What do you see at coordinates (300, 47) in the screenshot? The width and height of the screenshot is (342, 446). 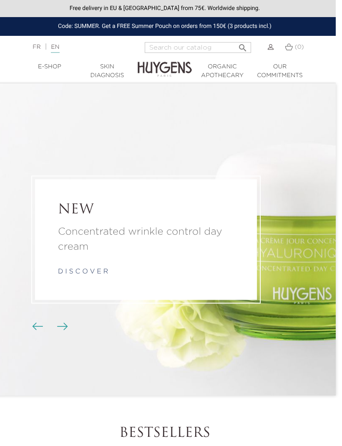 I see `span: (0)` at bounding box center [300, 47].